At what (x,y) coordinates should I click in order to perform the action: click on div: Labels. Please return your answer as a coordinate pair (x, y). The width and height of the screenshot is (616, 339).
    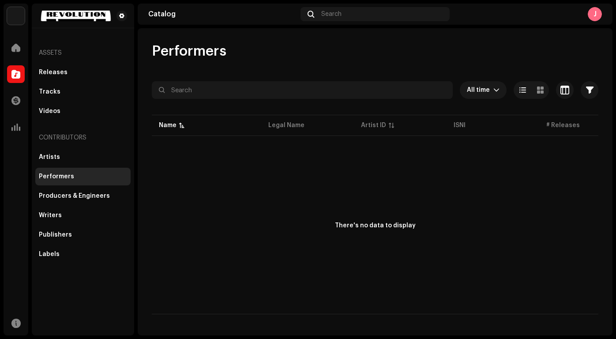
    Looking at the image, I should click on (49, 254).